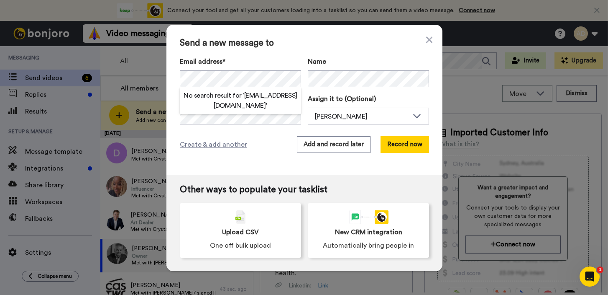  What do you see at coordinates (241, 217) in the screenshot?
I see `img: csv-grey.png` at bounding box center [241, 217].